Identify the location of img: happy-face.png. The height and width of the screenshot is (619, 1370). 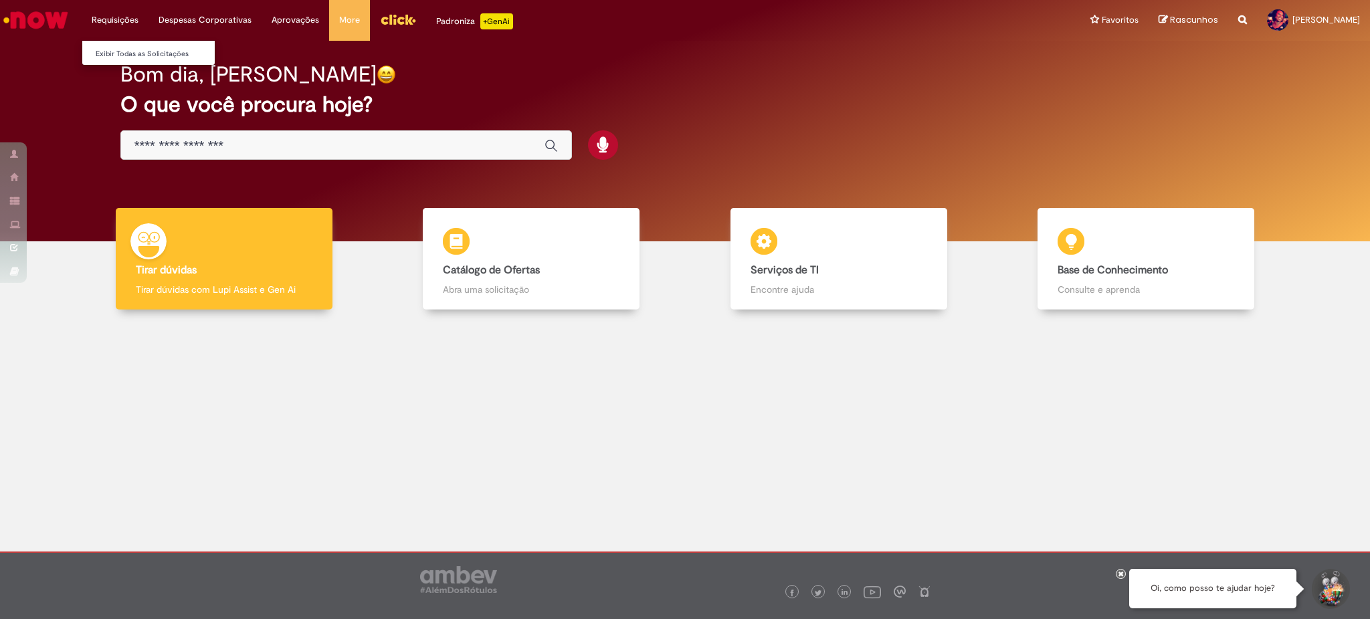
(386, 74).